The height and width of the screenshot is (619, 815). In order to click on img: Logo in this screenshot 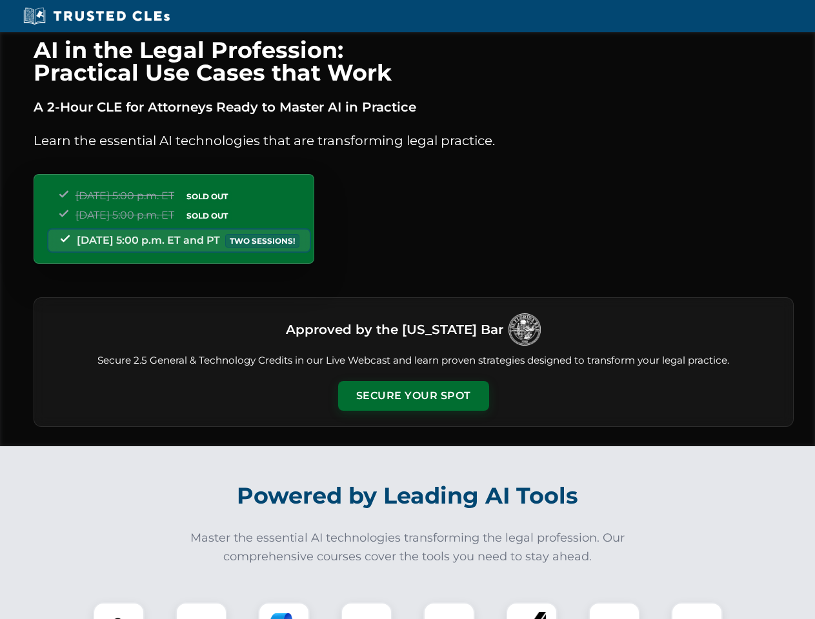, I will do `click(524, 330)`.